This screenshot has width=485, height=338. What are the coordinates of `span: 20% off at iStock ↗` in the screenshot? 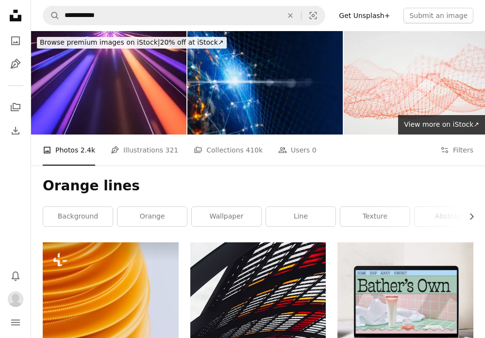 It's located at (132, 42).